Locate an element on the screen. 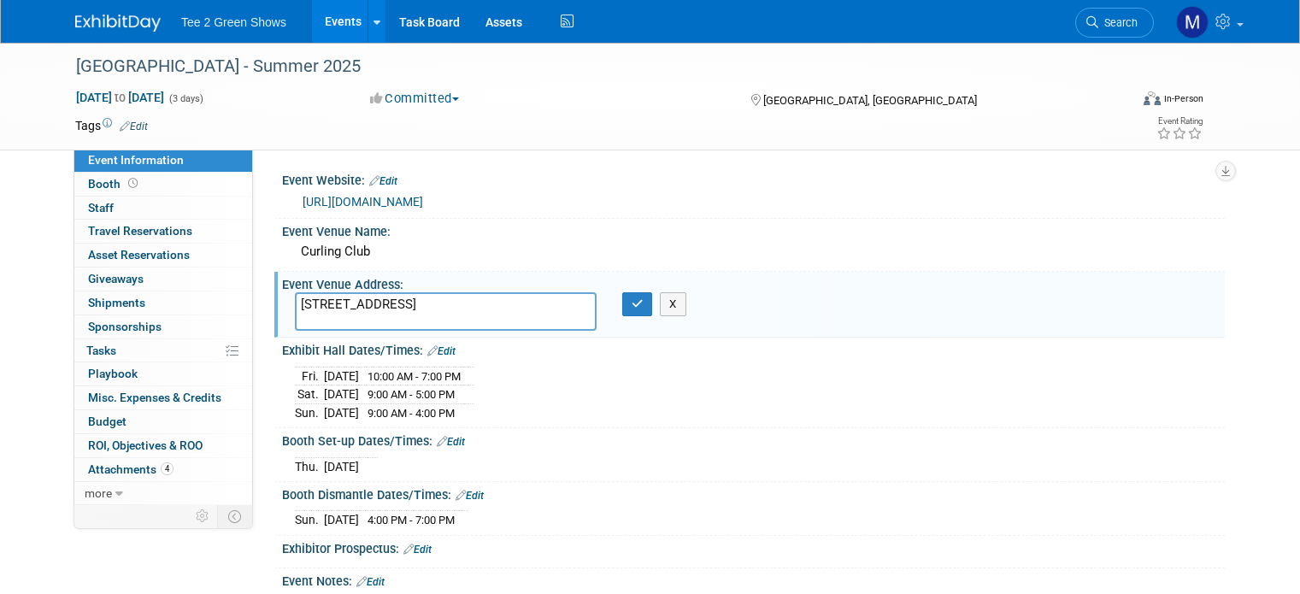 This screenshot has height=594, width=1300. img: Format-Inperson.png is located at coordinates (1152, 98).